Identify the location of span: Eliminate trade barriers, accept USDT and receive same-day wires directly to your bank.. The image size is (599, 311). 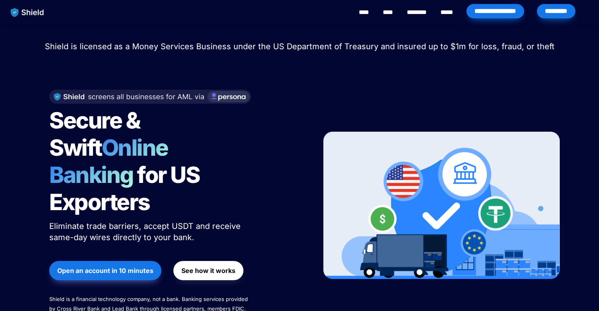
(146, 232).